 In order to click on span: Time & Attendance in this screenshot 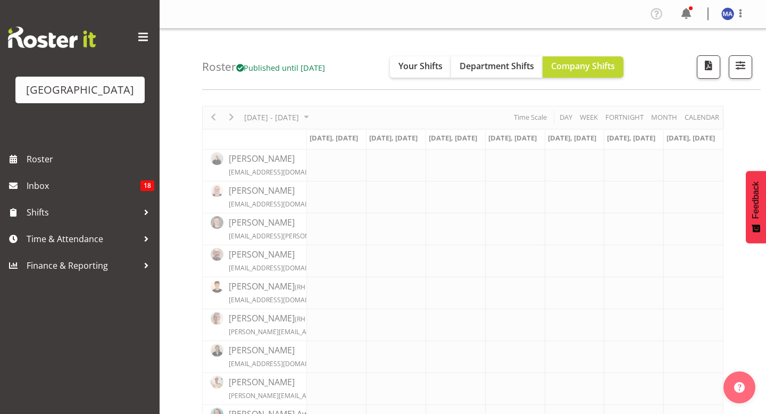, I will do `click(82, 239)`.